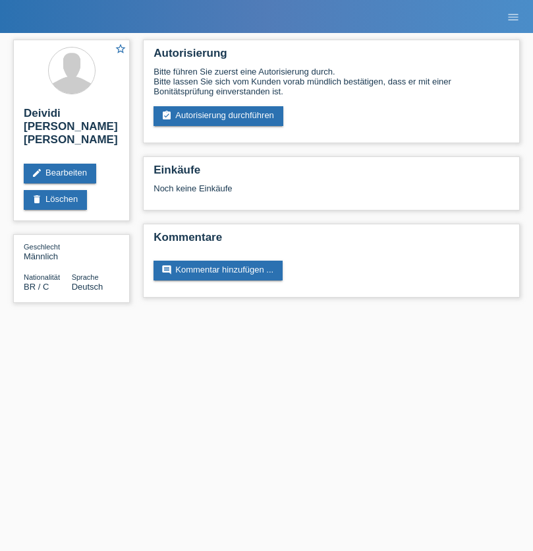 This screenshot has height=551, width=533. I want to click on i: edit, so click(37, 173).